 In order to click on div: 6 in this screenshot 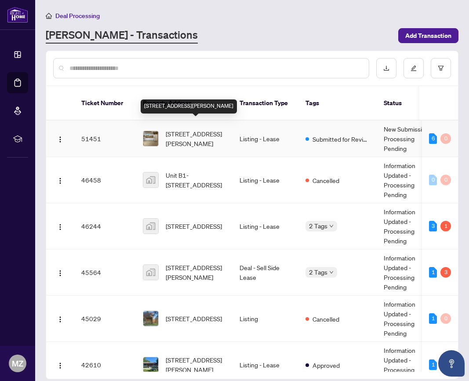, I will do `click(433, 138)`.